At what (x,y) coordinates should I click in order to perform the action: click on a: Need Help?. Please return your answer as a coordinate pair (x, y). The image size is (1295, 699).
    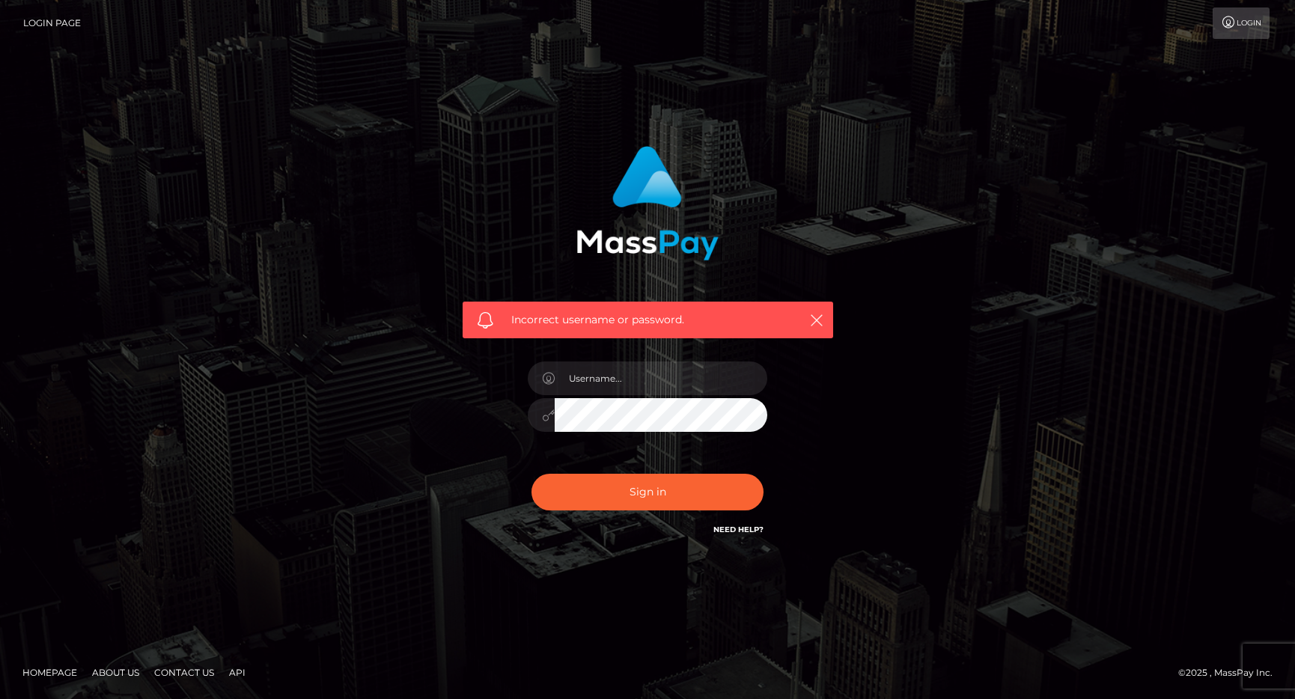
    Looking at the image, I should click on (738, 529).